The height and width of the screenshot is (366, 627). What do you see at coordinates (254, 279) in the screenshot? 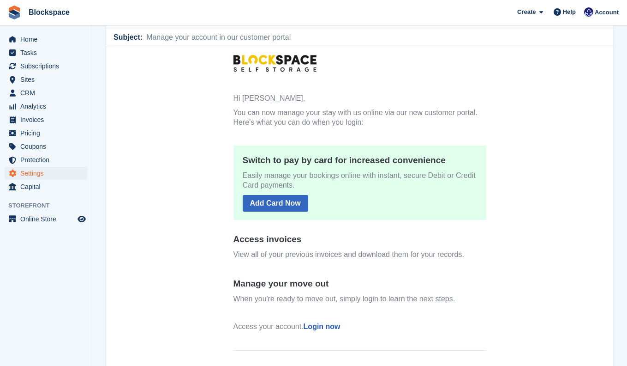
I see `p: Access your account.` at bounding box center [254, 279].